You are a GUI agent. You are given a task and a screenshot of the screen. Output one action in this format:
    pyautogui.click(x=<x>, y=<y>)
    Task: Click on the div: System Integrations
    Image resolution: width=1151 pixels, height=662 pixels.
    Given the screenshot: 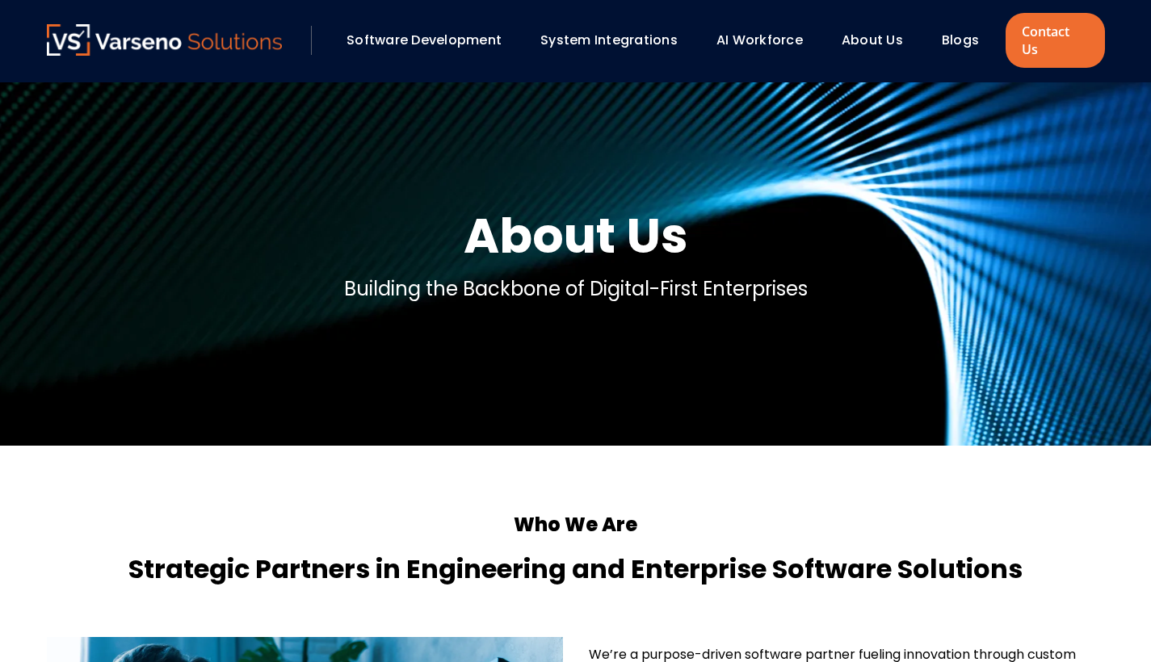 What is the action you would take?
    pyautogui.click(x=616, y=40)
    